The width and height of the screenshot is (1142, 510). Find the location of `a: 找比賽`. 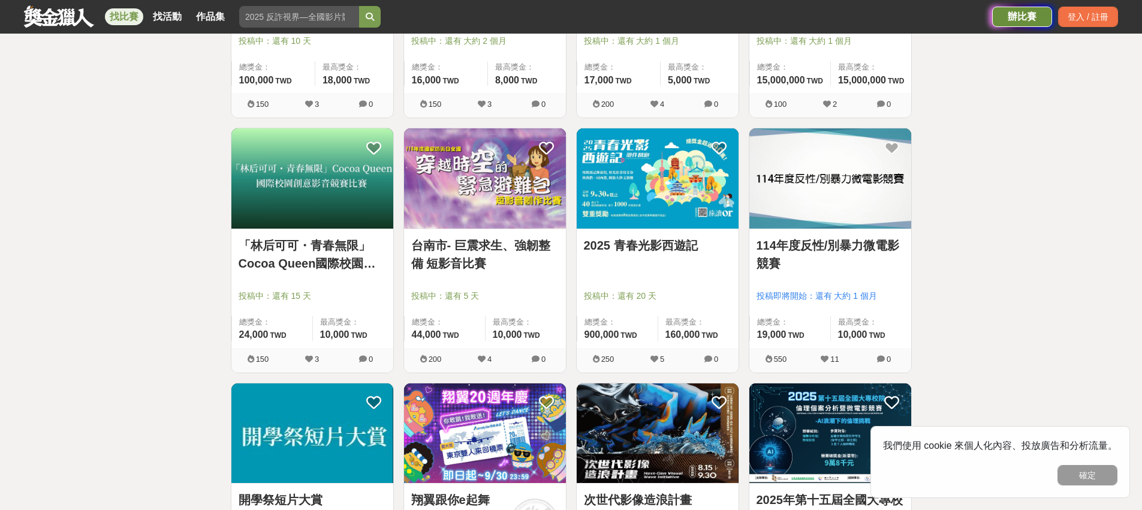

a: 找比賽 is located at coordinates (124, 17).